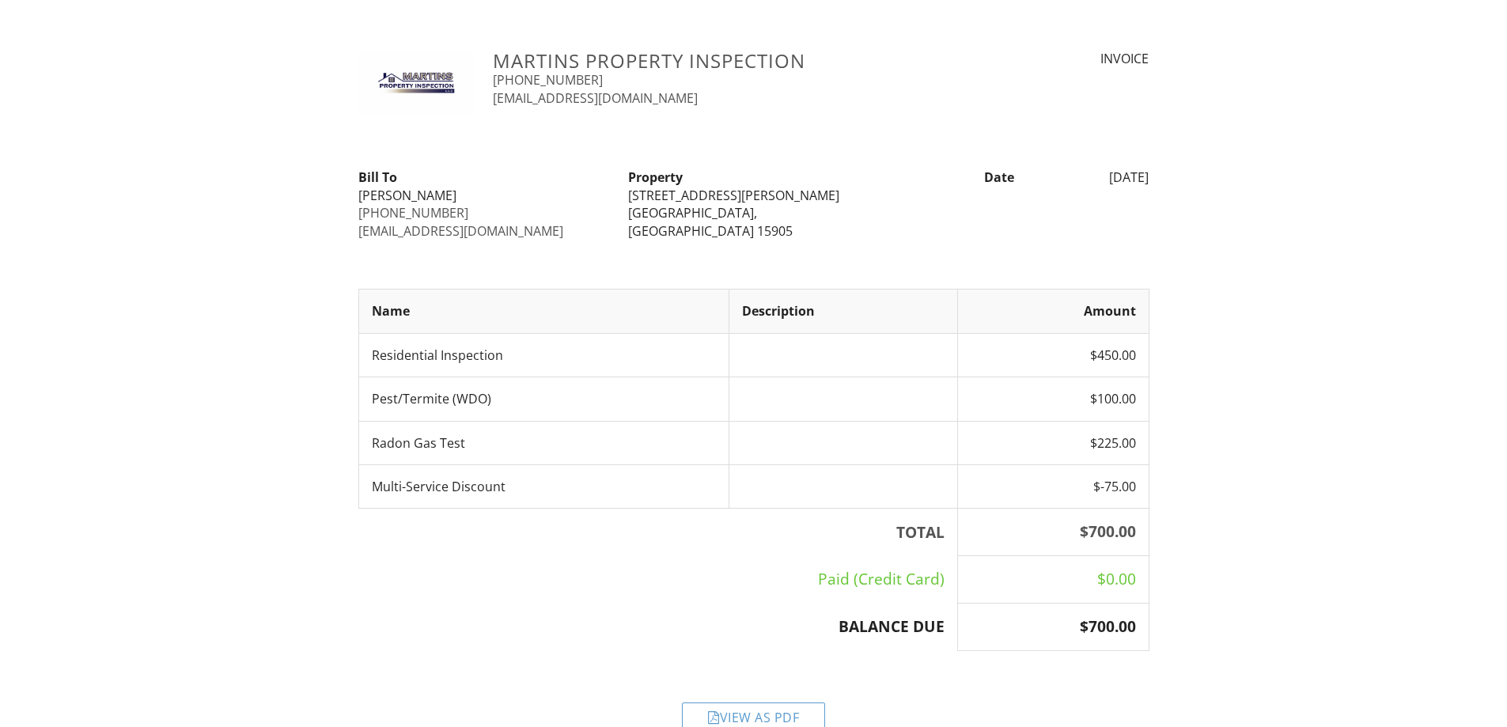  What do you see at coordinates (416, 82) in the screenshot?
I see `img: 00E5A6FC-3EDD-4E2C-A323-3F79515916F2.png` at bounding box center [416, 82].